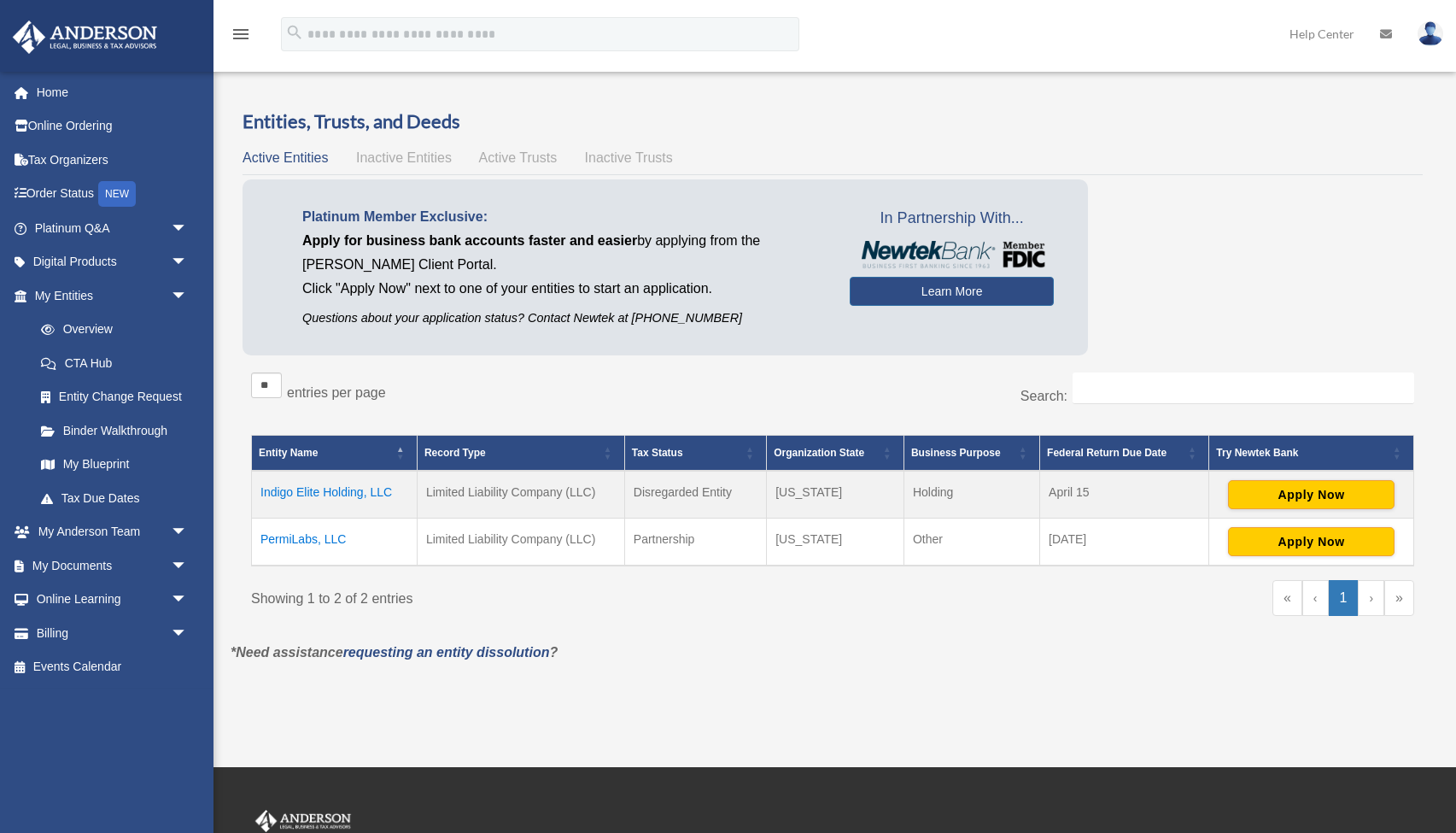 The width and height of the screenshot is (1456, 833). Describe the element at coordinates (536, 596) in the screenshot. I see `div: Showing 1 to 2 of 2 entries` at that location.